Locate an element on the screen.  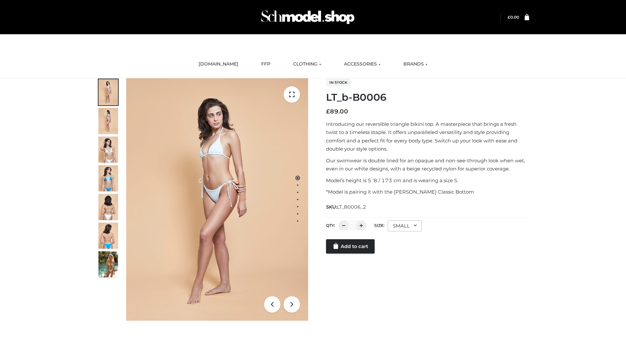
a: Schmodel Admin 964 is located at coordinates (308, 17).